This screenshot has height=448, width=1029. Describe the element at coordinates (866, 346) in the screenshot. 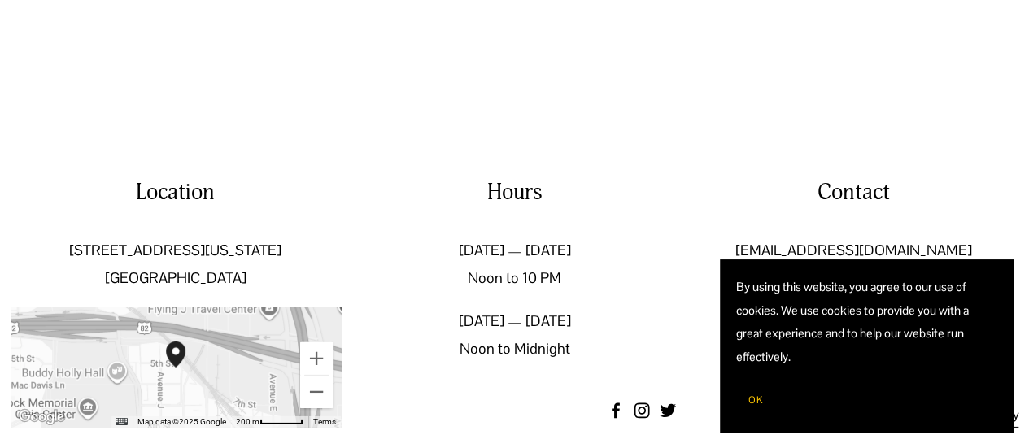

I see `section: Cookie banner` at that location.